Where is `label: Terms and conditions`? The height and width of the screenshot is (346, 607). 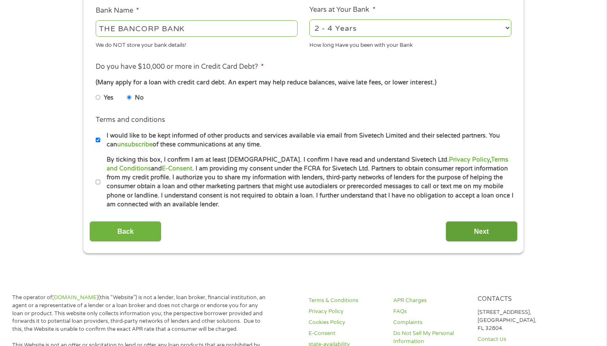
label: Terms and conditions is located at coordinates (130, 120).